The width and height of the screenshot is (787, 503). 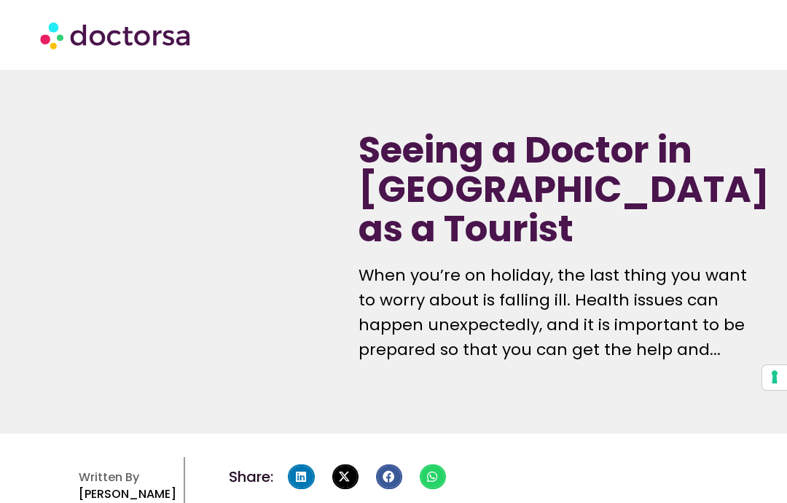 What do you see at coordinates (63, 484) in the screenshot?
I see `img: author` at bounding box center [63, 484].